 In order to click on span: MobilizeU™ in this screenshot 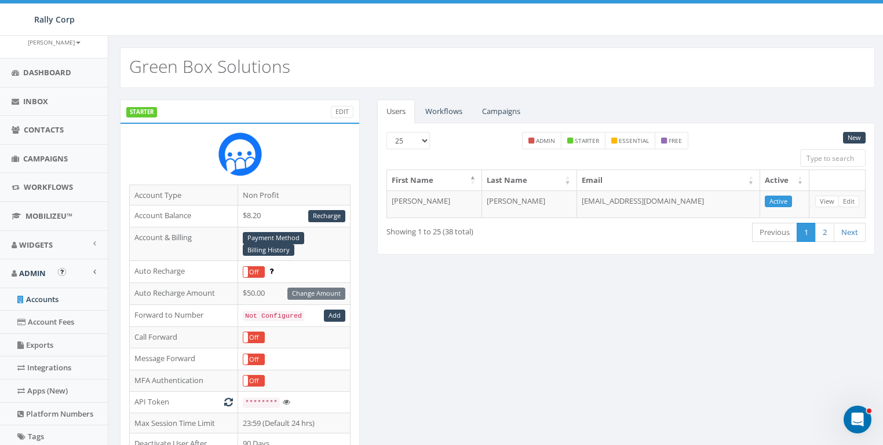, I will do `click(49, 216)`.